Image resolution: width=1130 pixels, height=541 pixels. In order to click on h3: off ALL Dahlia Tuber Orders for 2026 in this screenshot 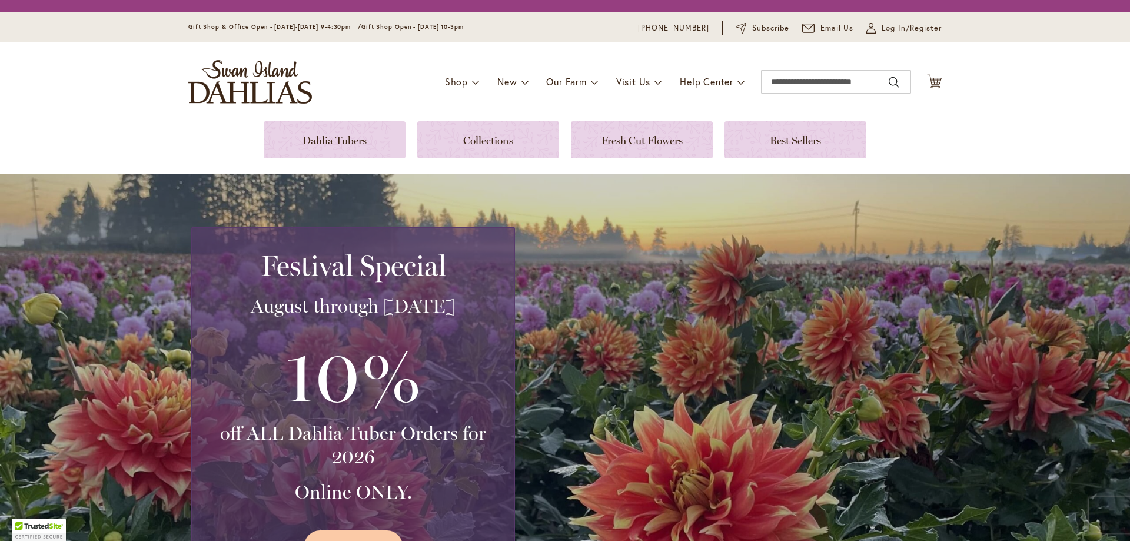, I will do `click(353, 445)`.